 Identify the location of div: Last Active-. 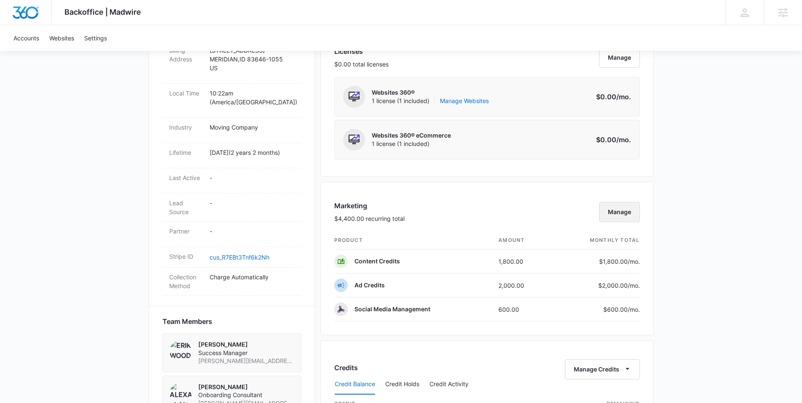
(232, 181).